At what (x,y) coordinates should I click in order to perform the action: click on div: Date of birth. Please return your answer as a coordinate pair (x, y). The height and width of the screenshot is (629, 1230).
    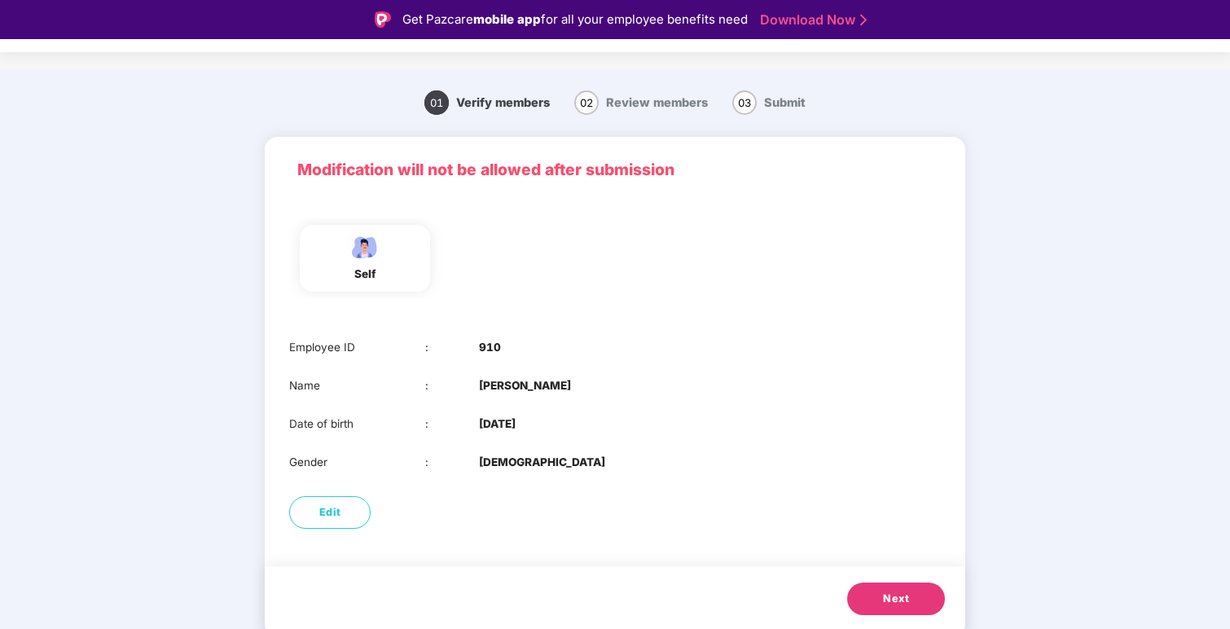
    Looking at the image, I should click on (357, 423).